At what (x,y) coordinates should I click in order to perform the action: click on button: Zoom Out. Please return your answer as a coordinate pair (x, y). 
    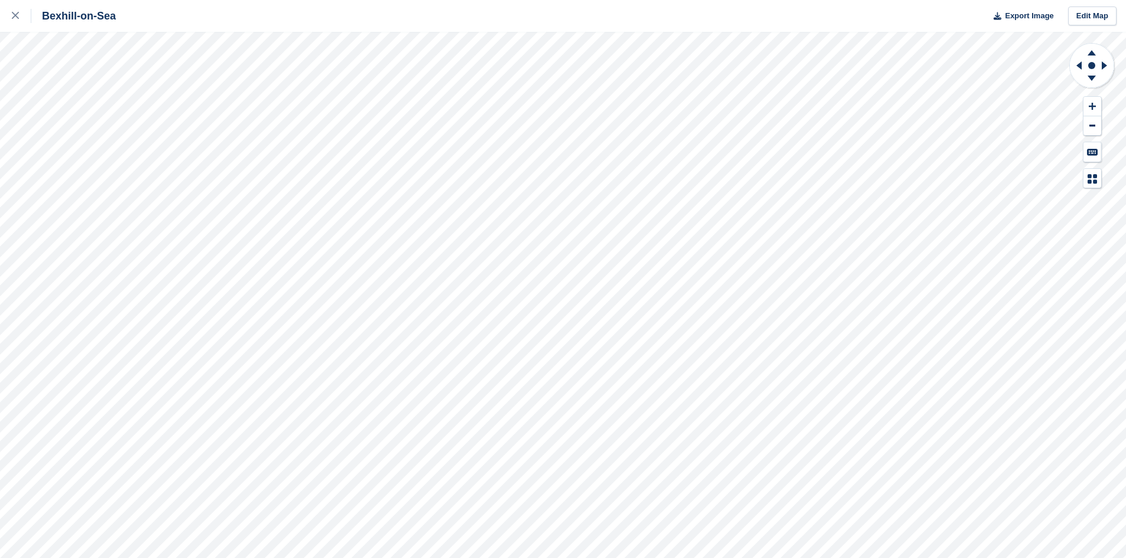
    Looking at the image, I should click on (1092, 126).